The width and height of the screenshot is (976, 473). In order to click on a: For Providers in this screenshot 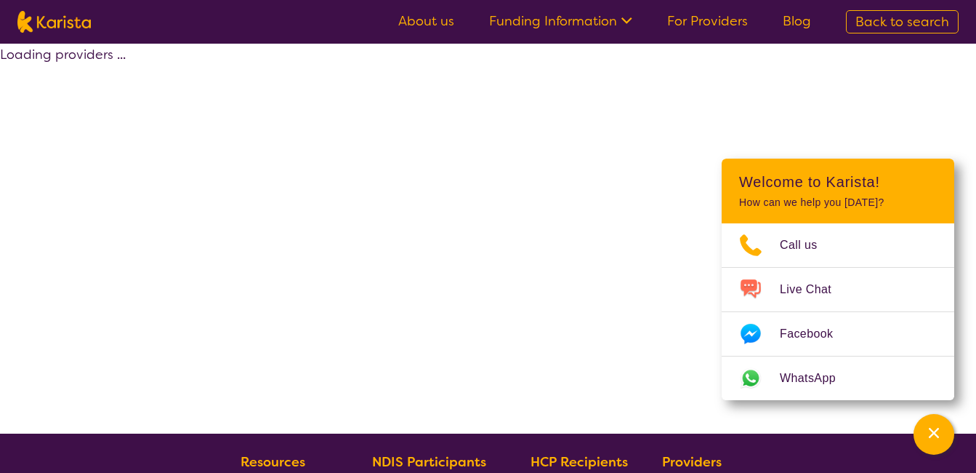, I will do `click(707, 21)`.